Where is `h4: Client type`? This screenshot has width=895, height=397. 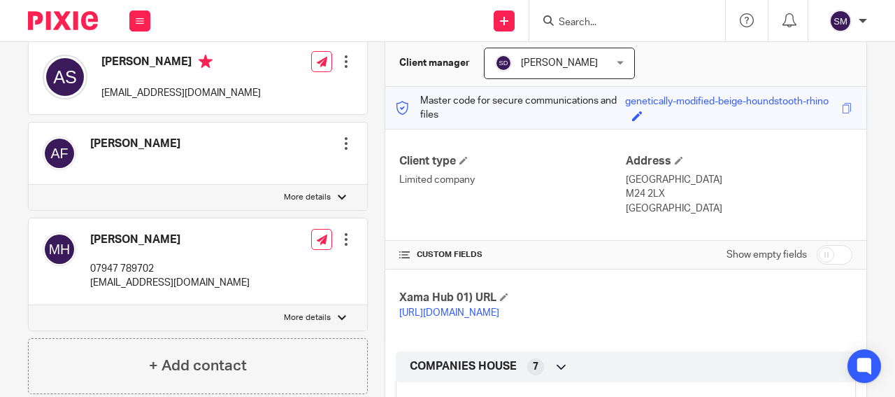
h4: Client type is located at coordinates (513, 161).